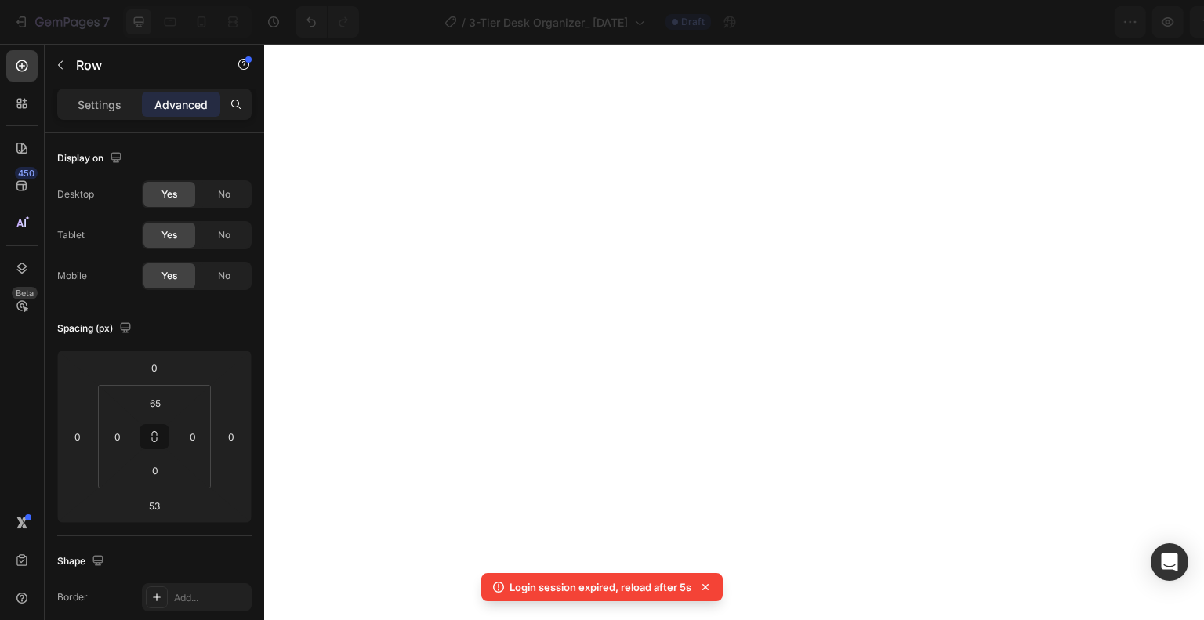  Describe the element at coordinates (960, 22) in the screenshot. I see `button: 1 product assigned` at that location.